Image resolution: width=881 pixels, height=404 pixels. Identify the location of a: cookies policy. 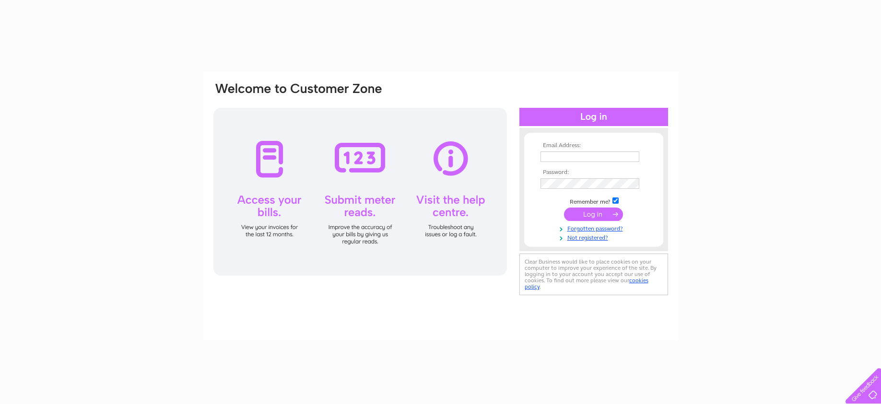
(586, 283).